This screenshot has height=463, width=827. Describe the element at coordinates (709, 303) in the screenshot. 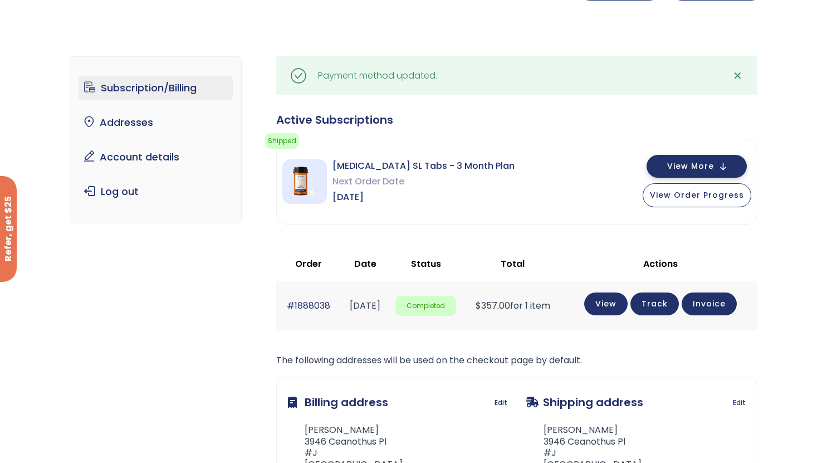

I see `a: Invoice` at that location.